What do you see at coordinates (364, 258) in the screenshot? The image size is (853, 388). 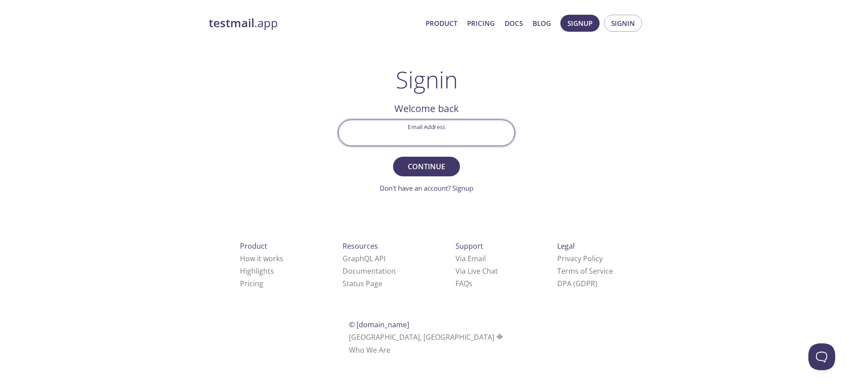 I see `a: GraphQL API` at bounding box center [364, 258].